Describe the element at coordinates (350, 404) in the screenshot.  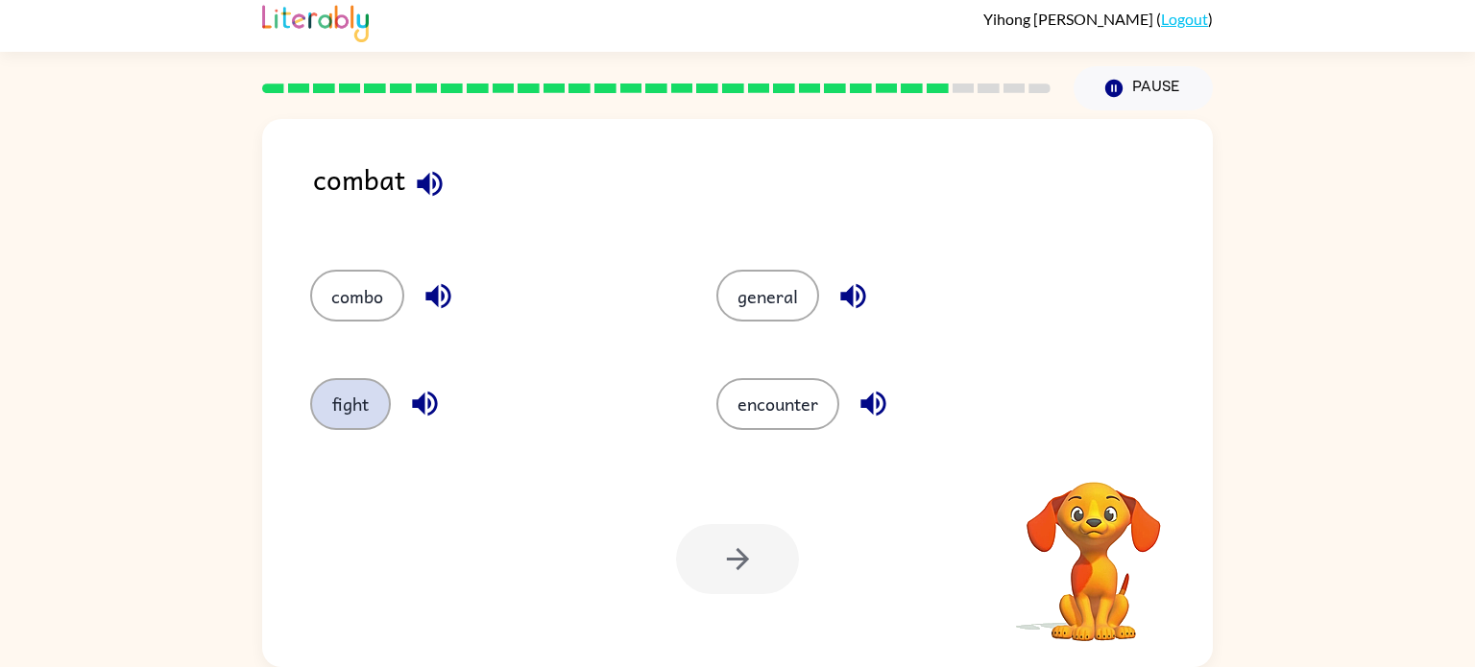
I see `button: fight` at that location.